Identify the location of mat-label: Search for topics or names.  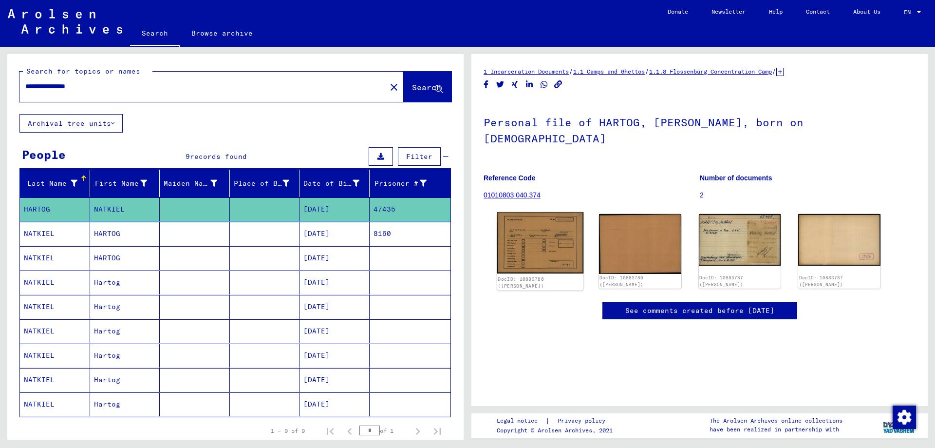
(83, 71).